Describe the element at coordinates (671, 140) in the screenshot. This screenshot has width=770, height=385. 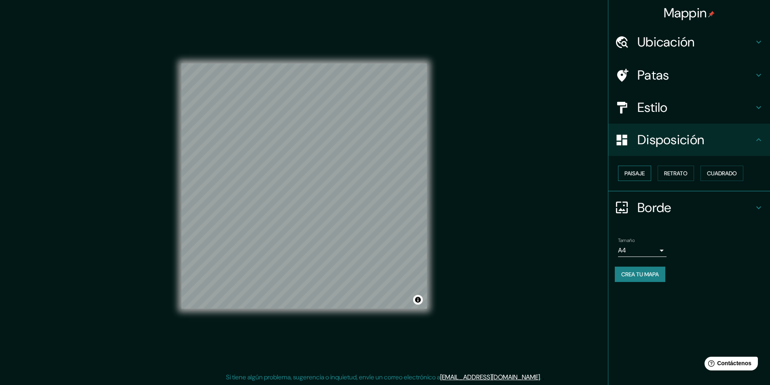
I see `font: Disposición` at that location.